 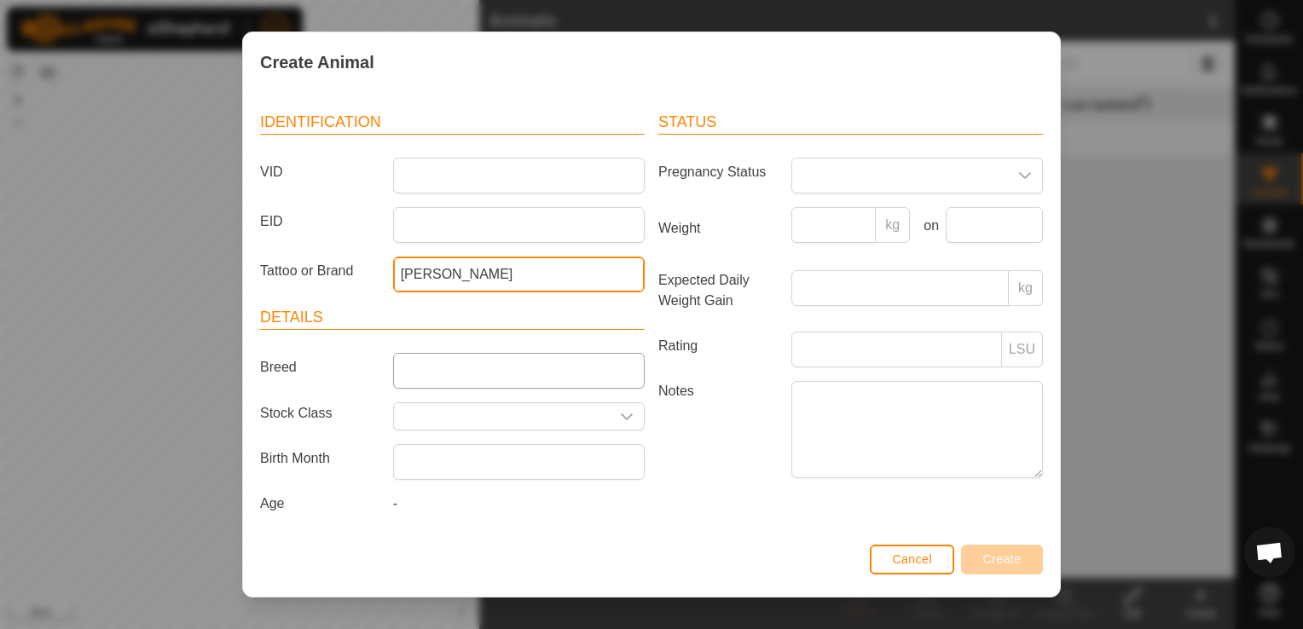 What do you see at coordinates (718, 172) in the screenshot?
I see `label: Pregnancy Status` at bounding box center [718, 172].